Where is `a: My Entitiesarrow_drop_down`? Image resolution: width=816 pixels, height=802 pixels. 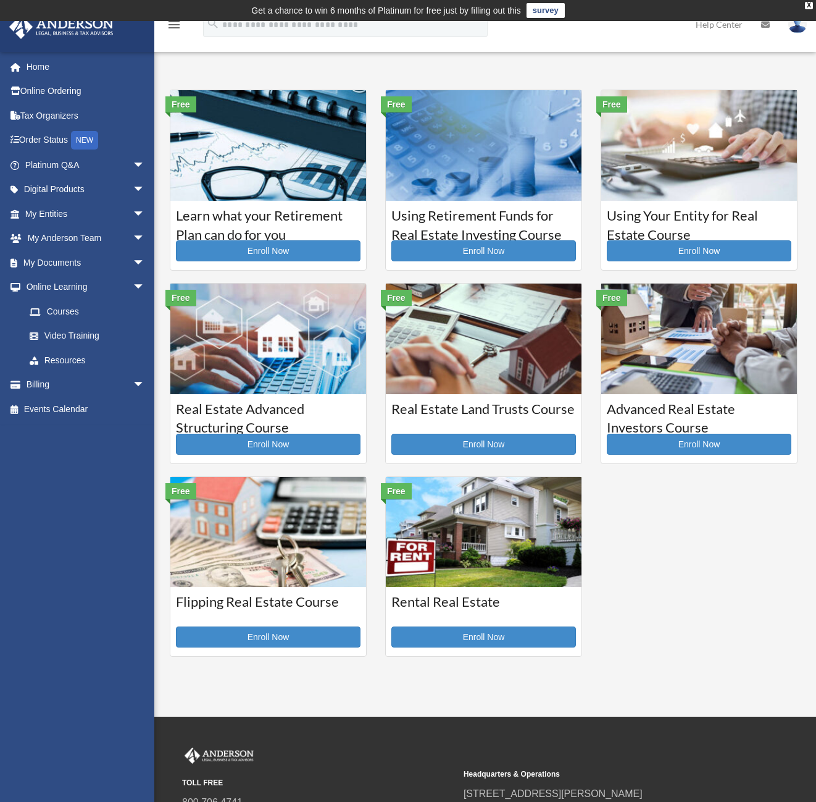 a: My Entitiesarrow_drop_down is located at coordinates (86, 214).